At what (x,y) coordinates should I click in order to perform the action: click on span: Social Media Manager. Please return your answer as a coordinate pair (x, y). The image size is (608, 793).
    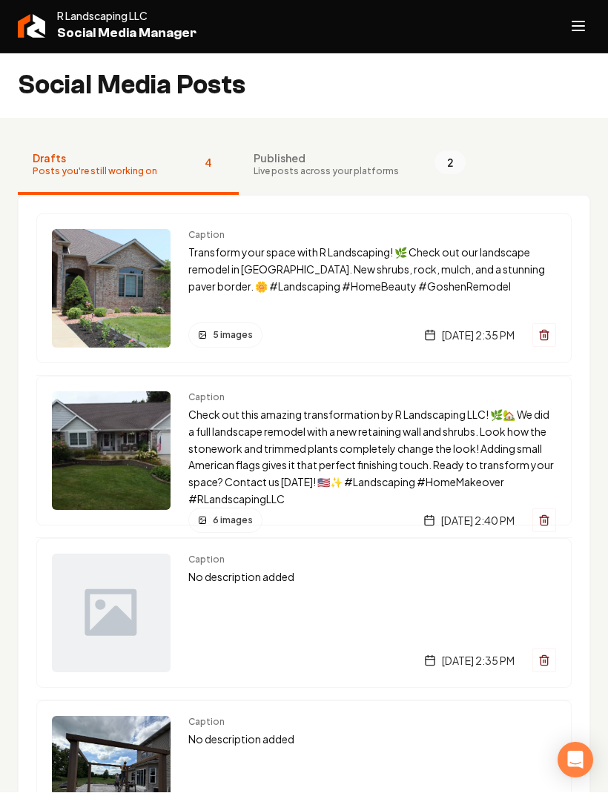
    Looking at the image, I should click on (127, 34).